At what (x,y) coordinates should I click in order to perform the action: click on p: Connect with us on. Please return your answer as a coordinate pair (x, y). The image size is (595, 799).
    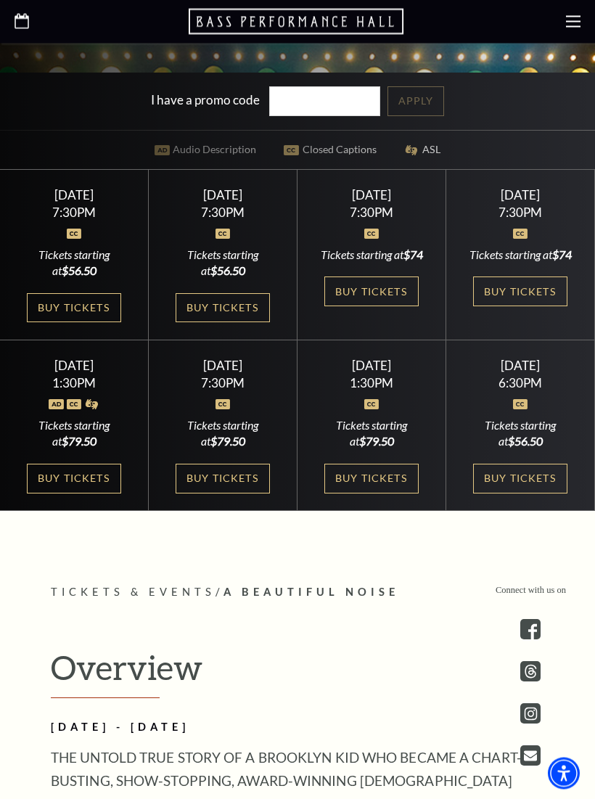
    Looking at the image, I should click on (530, 590).